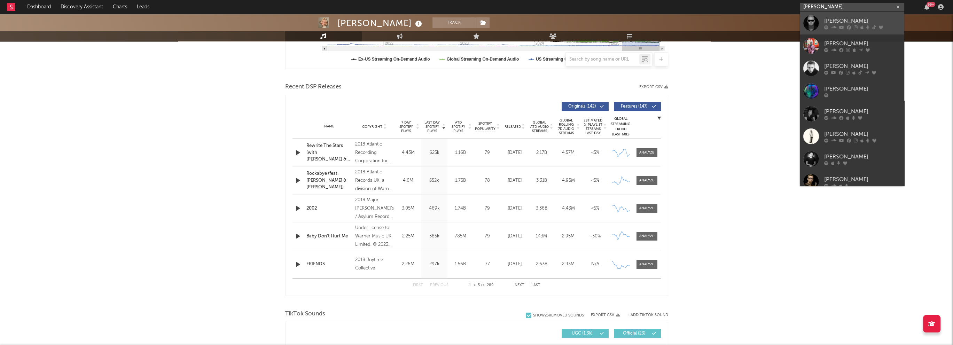 This screenshot has width=953, height=345. What do you see at coordinates (582, 334) in the screenshot?
I see `span: UGC ( 1.3k )` at bounding box center [582, 334].